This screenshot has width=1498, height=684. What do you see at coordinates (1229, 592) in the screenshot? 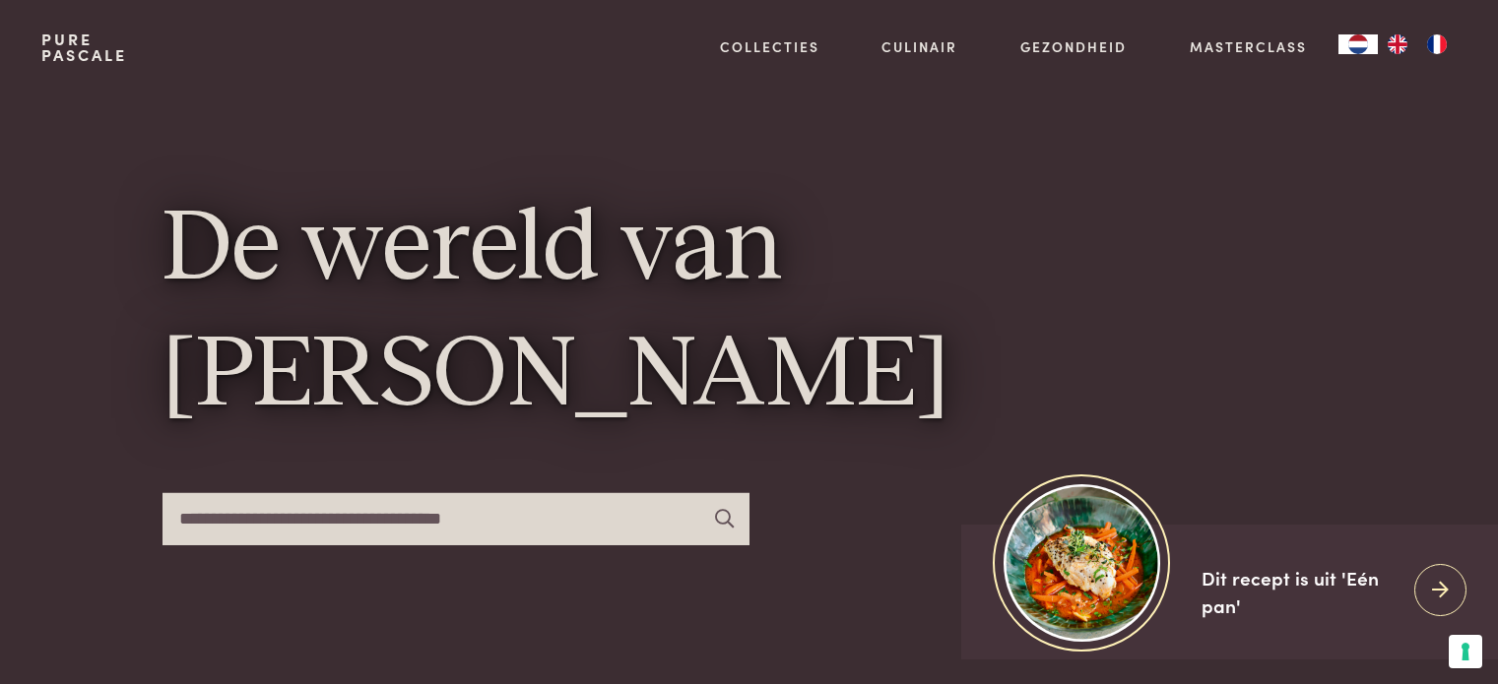
I see `a: https://admin.purepascale.com/wp-content/uploads/2025/08/home_recept_link.jpg Dit recept is uit '...` at bounding box center [1229, 592].